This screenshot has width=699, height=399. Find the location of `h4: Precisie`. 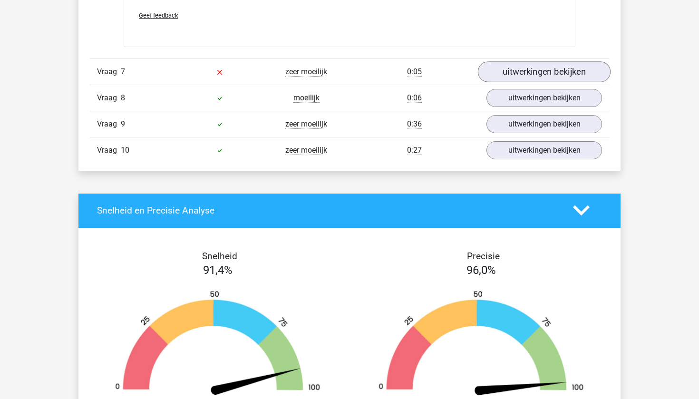

h4: Precisie is located at coordinates (483, 256).